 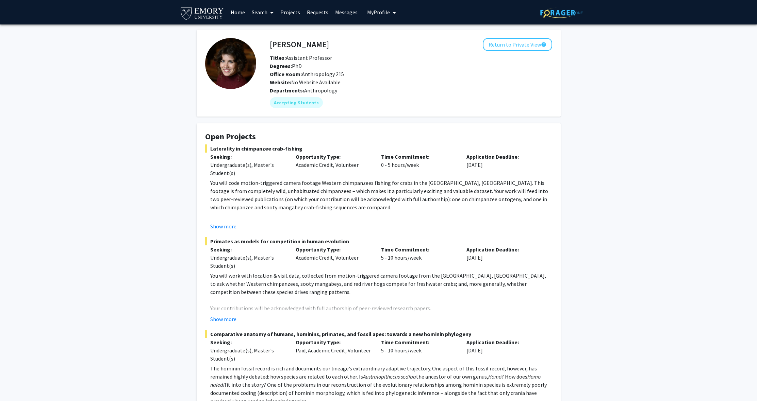 I want to click on b: Departments:, so click(x=287, y=90).